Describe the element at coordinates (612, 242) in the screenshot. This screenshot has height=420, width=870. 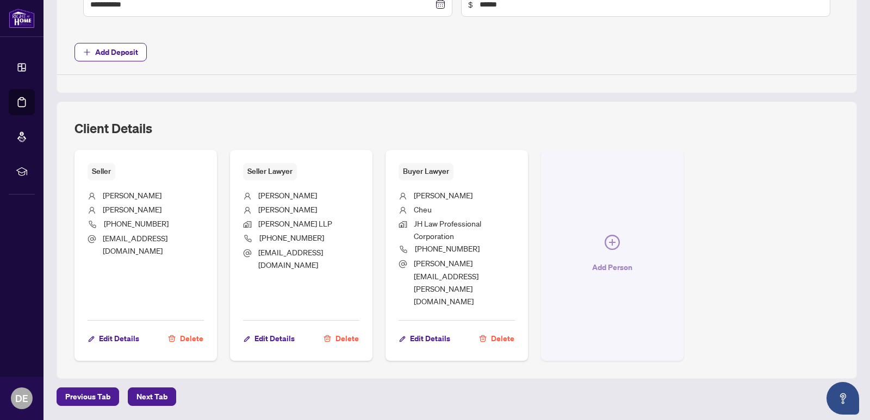
I see `span: plus-circle` at that location.